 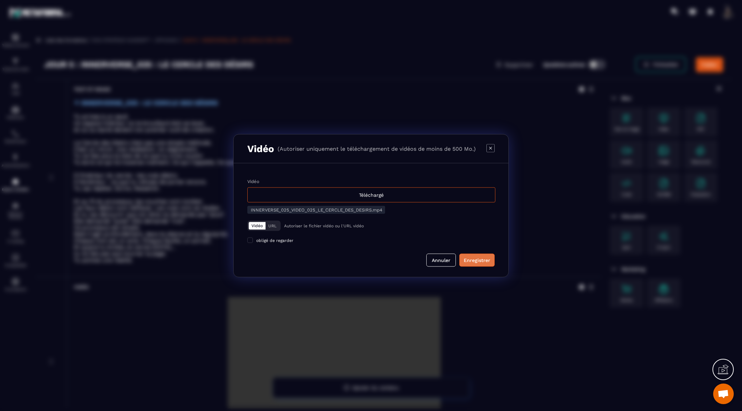 I want to click on button: URL, so click(x=272, y=226).